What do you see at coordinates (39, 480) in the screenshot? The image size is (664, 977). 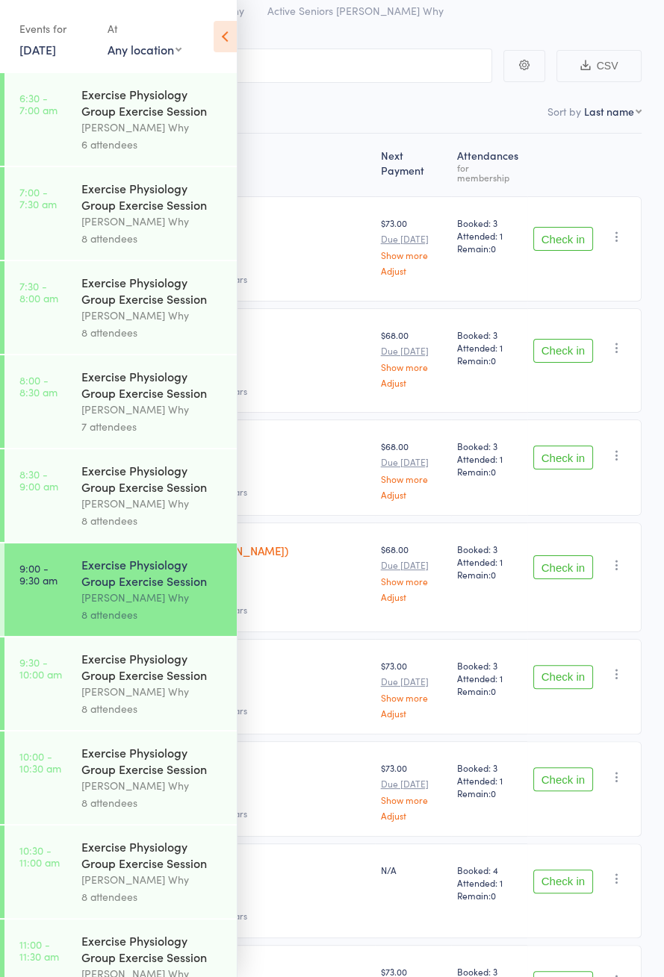 I see `time: 8:30 - 9:00 am` at bounding box center [39, 480].